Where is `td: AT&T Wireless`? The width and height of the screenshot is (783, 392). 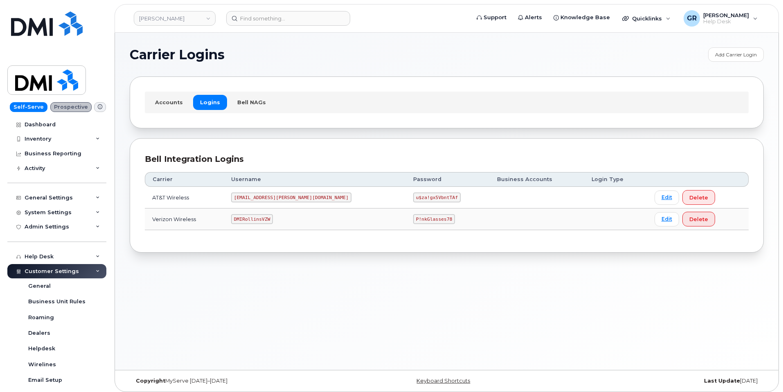 td: AT&T Wireless is located at coordinates (184, 198).